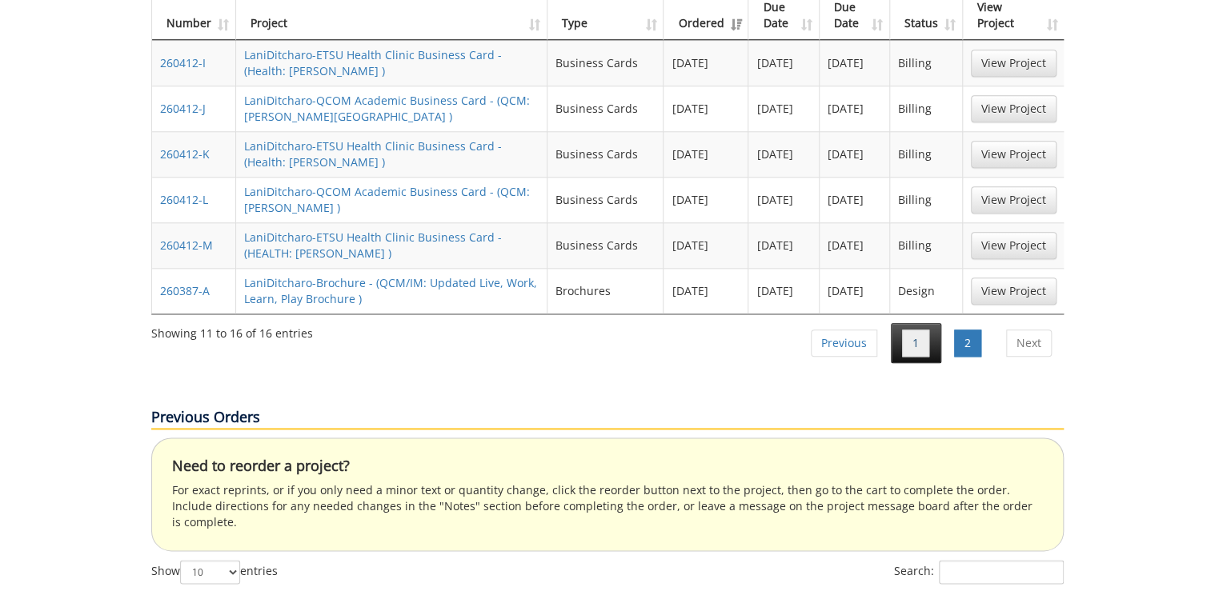 Image resolution: width=1215 pixels, height=591 pixels. Describe the element at coordinates (210, 572) in the screenshot. I see `select: Showentries` at that location.